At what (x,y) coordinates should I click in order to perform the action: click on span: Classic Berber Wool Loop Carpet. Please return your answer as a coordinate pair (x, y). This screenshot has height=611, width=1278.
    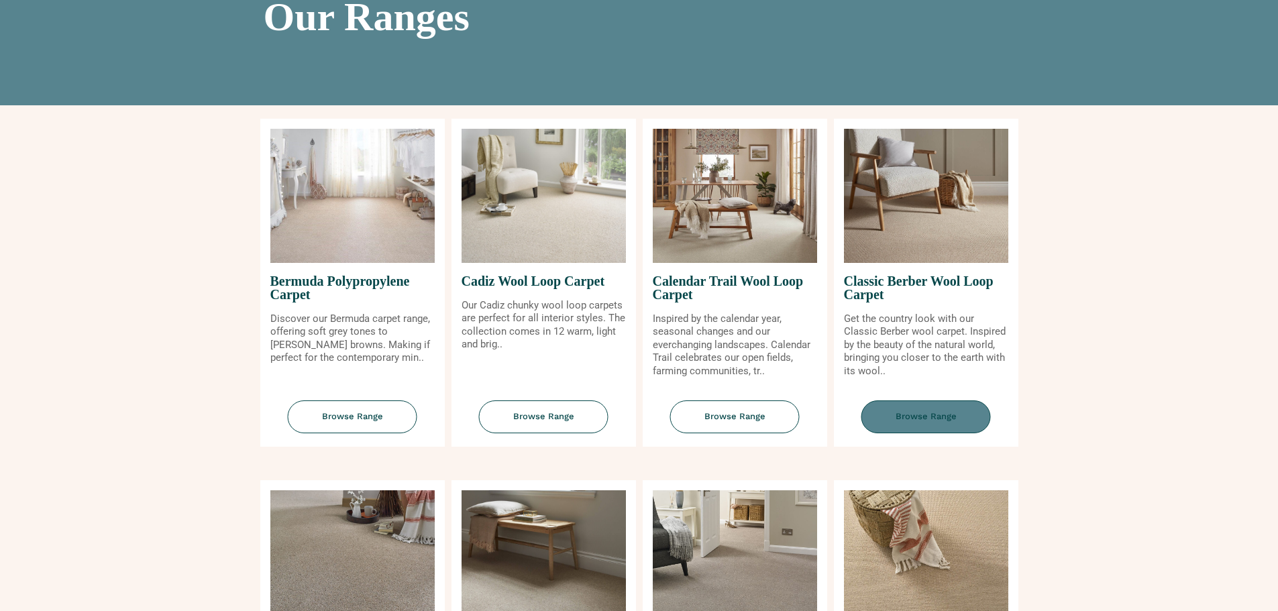
    Looking at the image, I should click on (926, 288).